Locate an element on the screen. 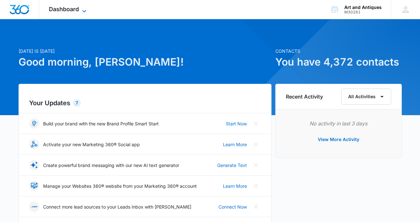 Image resolution: width=420 pixels, height=222 pixels. h1: You have 4,372 contacts is located at coordinates (338, 62).